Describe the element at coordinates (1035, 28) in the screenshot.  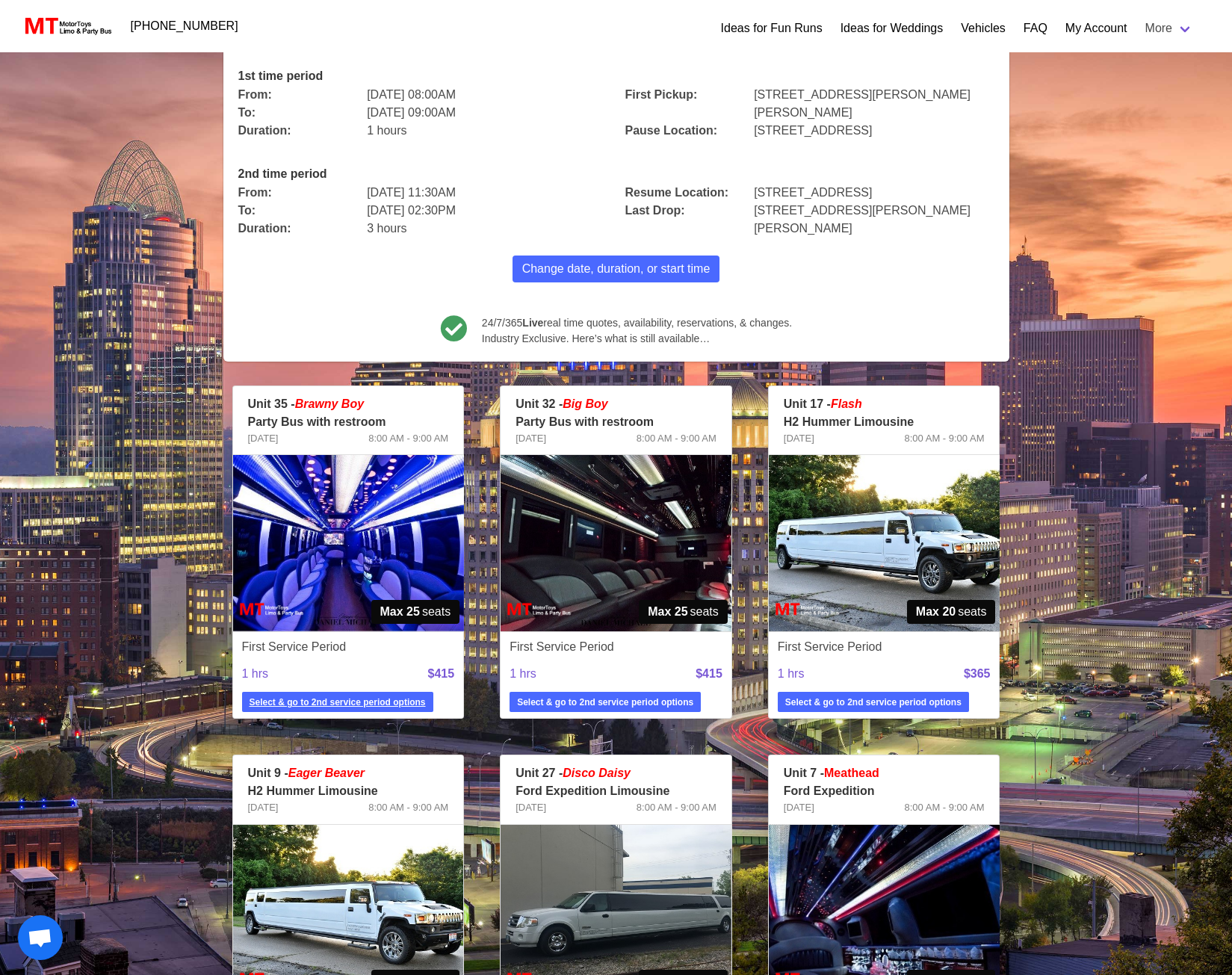
I see `a: FAQ` at that location.